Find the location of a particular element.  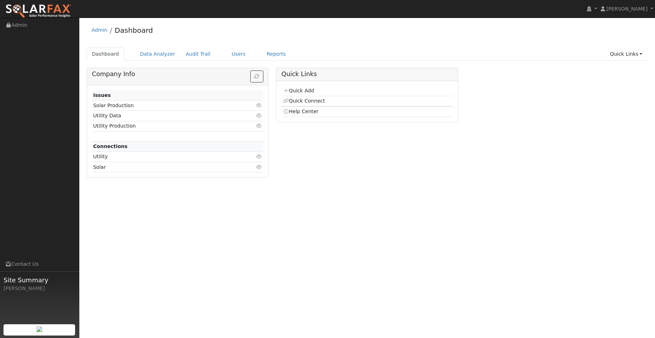

td: Solar is located at coordinates (164, 167).